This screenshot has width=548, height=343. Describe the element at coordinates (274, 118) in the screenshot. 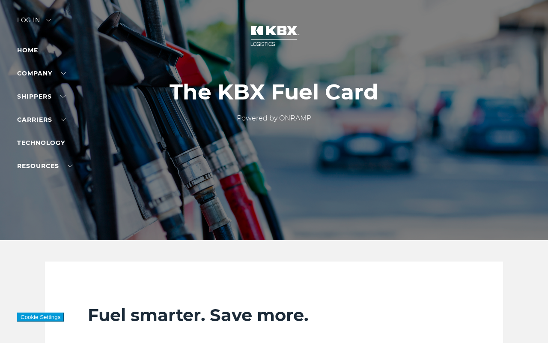

I see `p: Powered by ONRAMP` at that location.